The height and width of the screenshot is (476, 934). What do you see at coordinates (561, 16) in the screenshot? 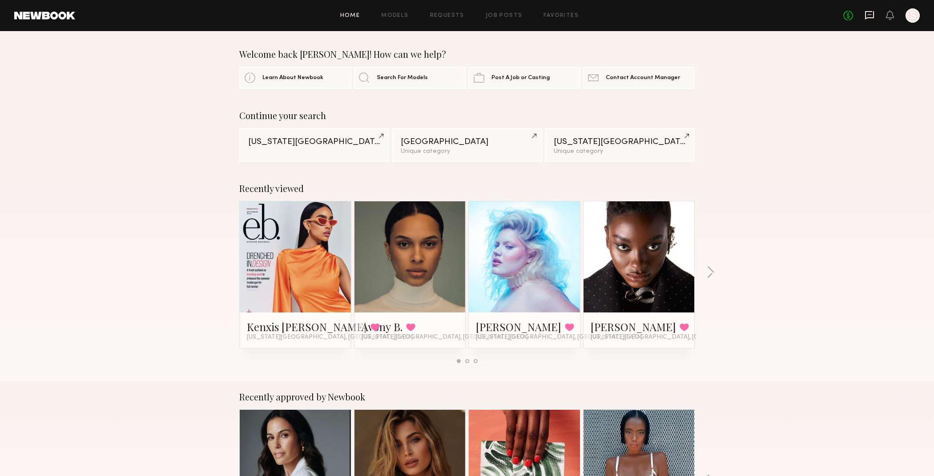
I see `a: Favorites` at bounding box center [561, 16].